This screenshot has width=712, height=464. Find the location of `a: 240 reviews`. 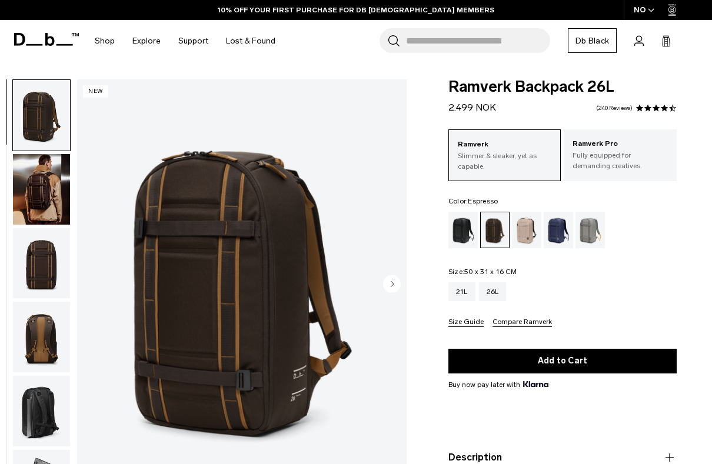

a: 240 reviews is located at coordinates (614, 108).